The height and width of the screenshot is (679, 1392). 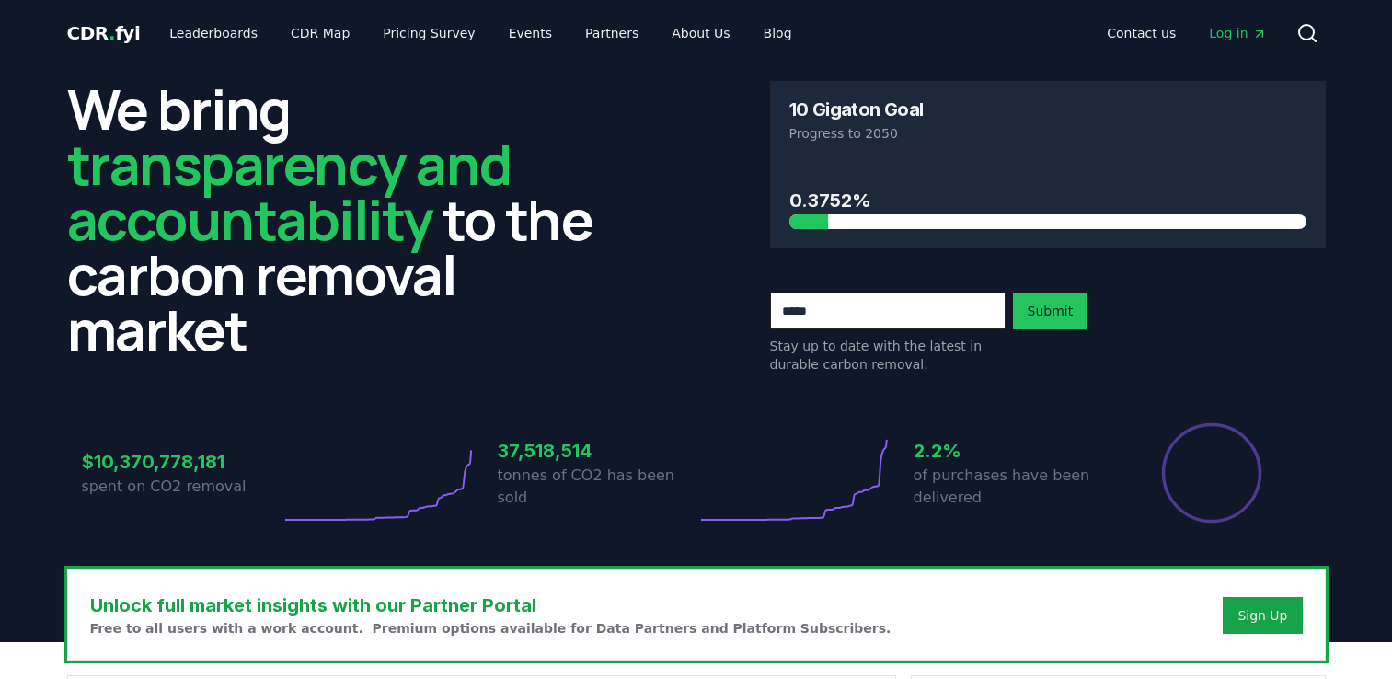 I want to click on h3: 2.2%, so click(x=1013, y=451).